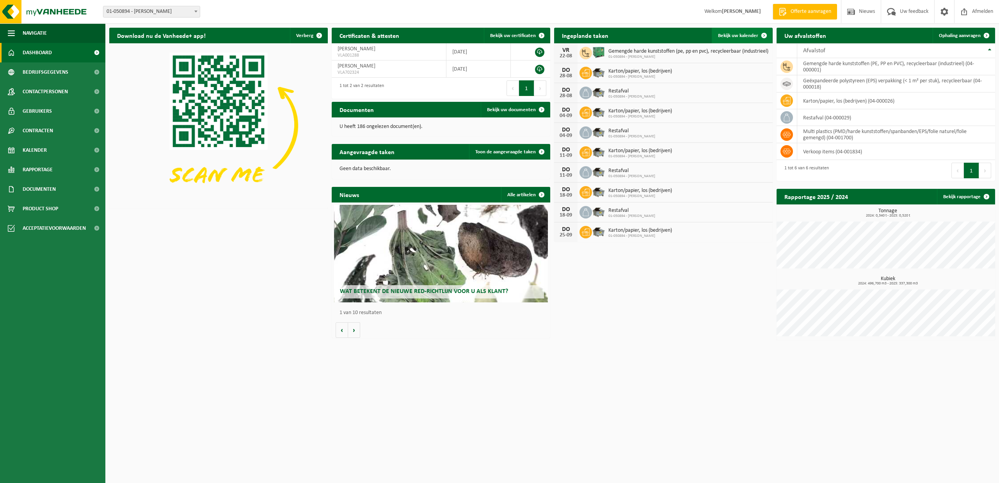 This screenshot has height=483, width=999. What do you see at coordinates (888, 213) in the screenshot?
I see `h3: Tonnage` at bounding box center [888, 213].